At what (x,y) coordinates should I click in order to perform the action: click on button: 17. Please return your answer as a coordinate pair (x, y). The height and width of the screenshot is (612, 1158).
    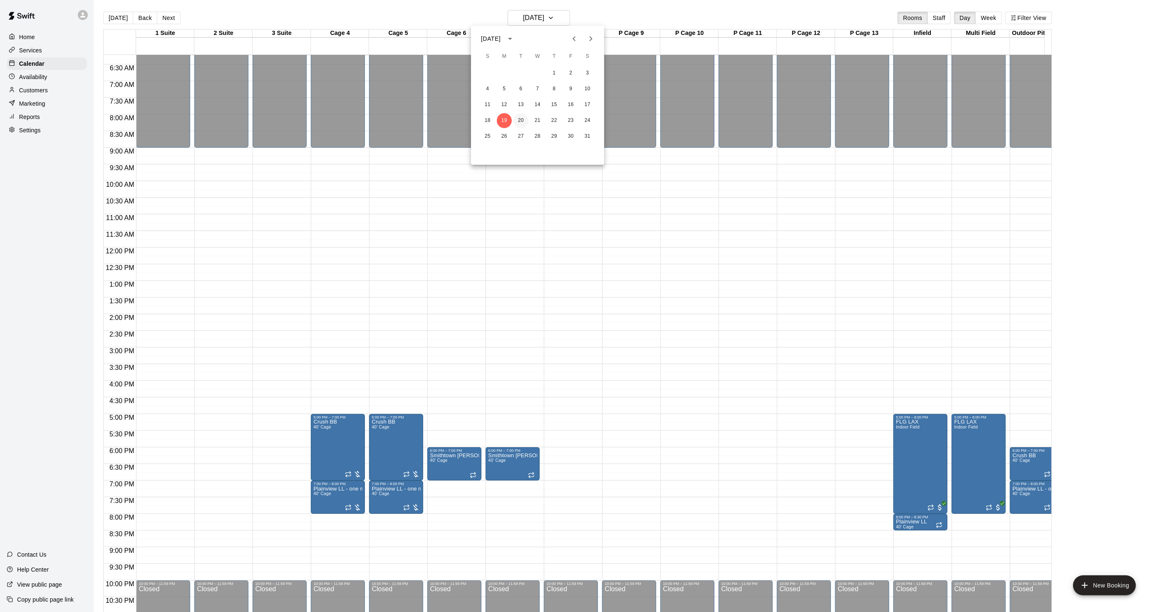
    Looking at the image, I should click on (588, 105).